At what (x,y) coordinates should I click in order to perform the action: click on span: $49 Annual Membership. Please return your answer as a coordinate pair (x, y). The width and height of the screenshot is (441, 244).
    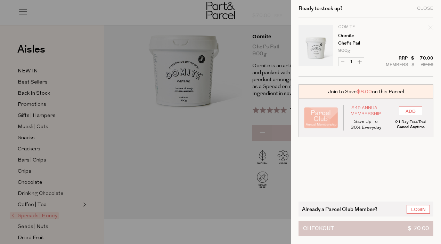
    Looking at the image, I should click on (366, 111).